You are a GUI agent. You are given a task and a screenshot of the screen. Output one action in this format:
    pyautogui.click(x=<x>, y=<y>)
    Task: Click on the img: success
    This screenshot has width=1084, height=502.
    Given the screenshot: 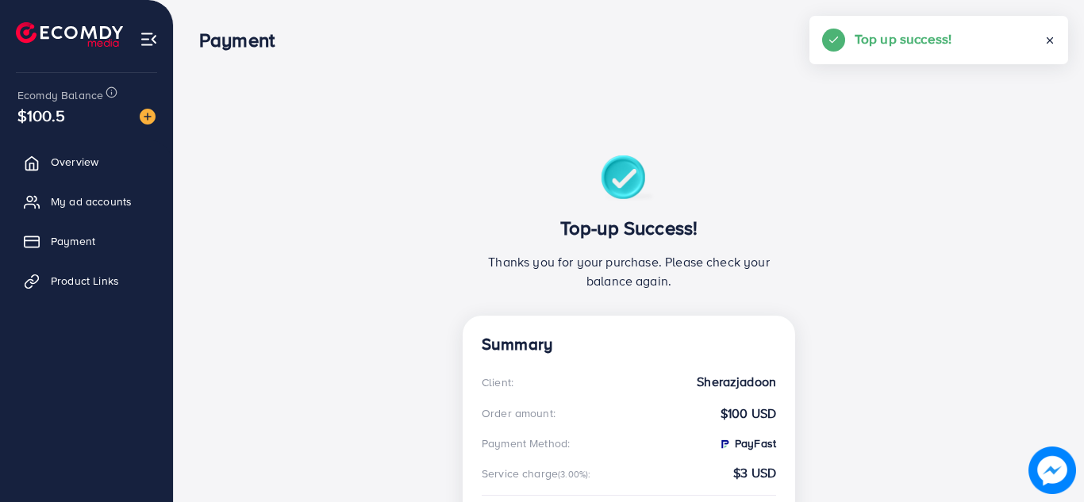 What is the action you would take?
    pyautogui.click(x=628, y=179)
    